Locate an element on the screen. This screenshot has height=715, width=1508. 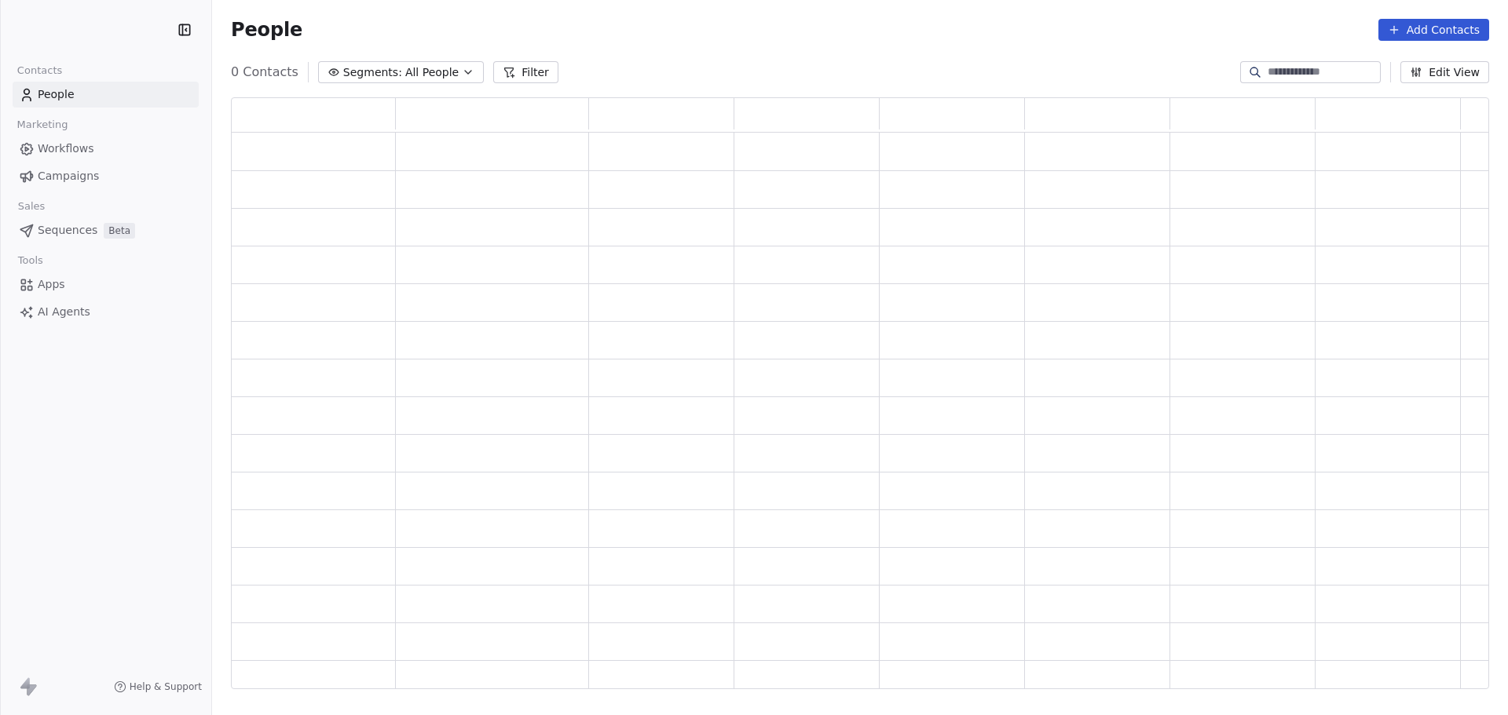
a: SequencesBeta is located at coordinates (105, 230).